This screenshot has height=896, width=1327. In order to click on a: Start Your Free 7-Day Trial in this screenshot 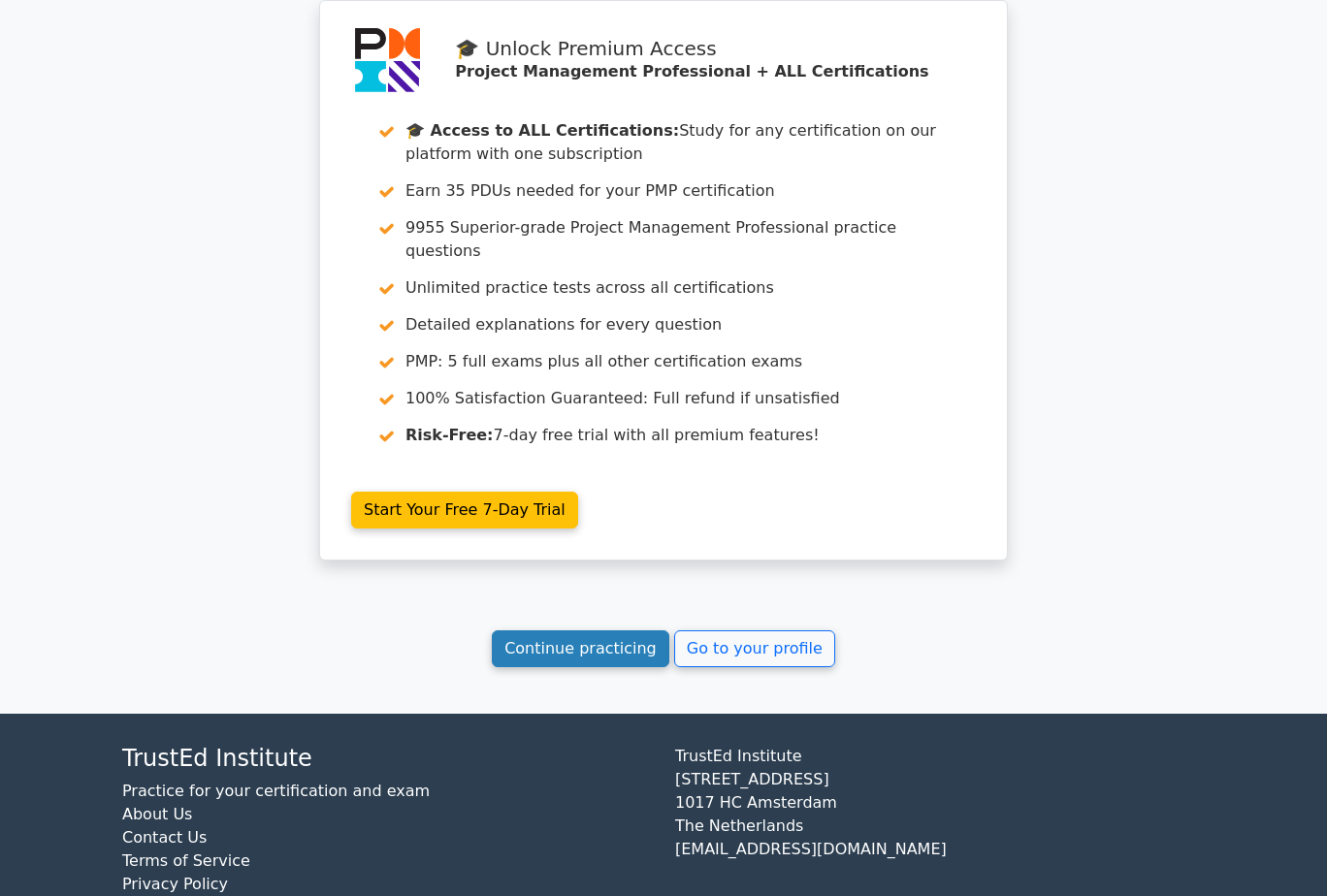, I will do `click(465, 510)`.